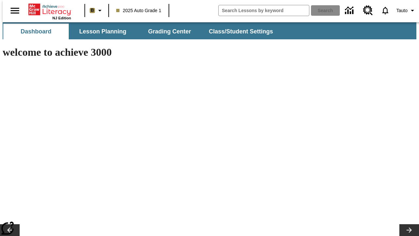  I want to click on div: Home, so click(50, 11).